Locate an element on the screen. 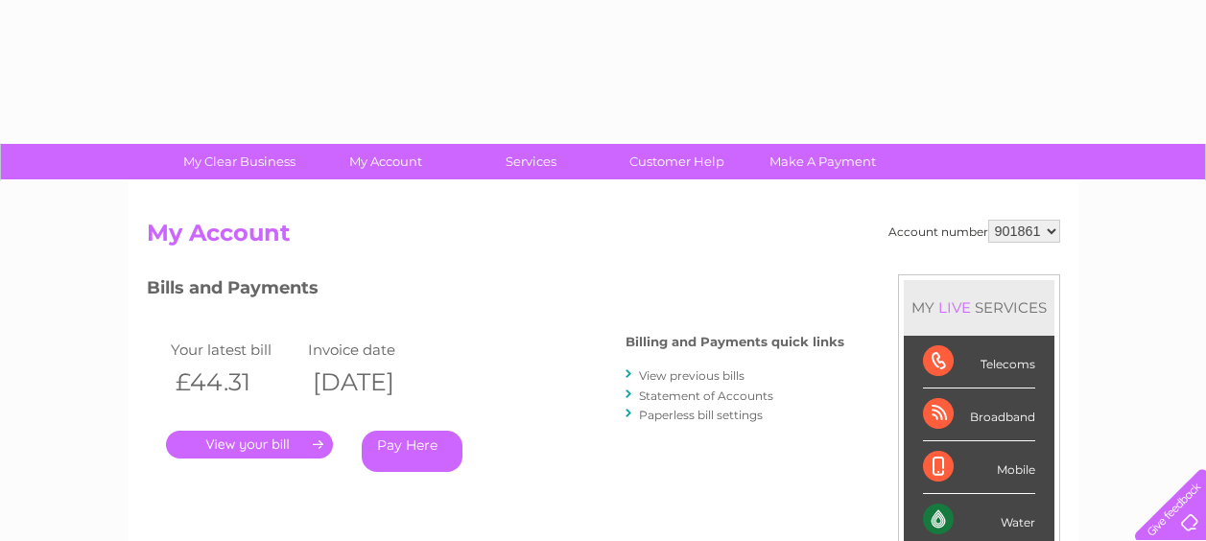  a: My Account is located at coordinates (385, 161).